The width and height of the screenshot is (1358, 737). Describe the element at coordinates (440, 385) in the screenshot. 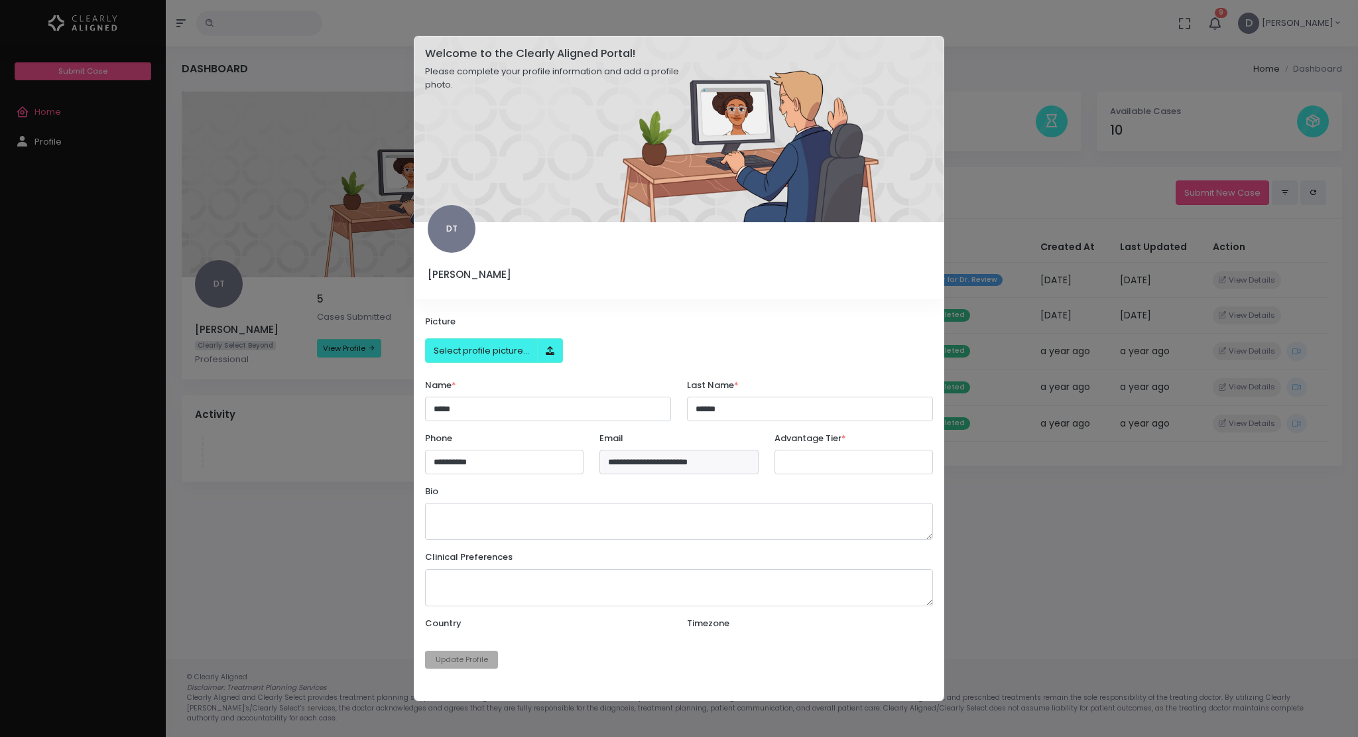

I see `label: Name` at that location.